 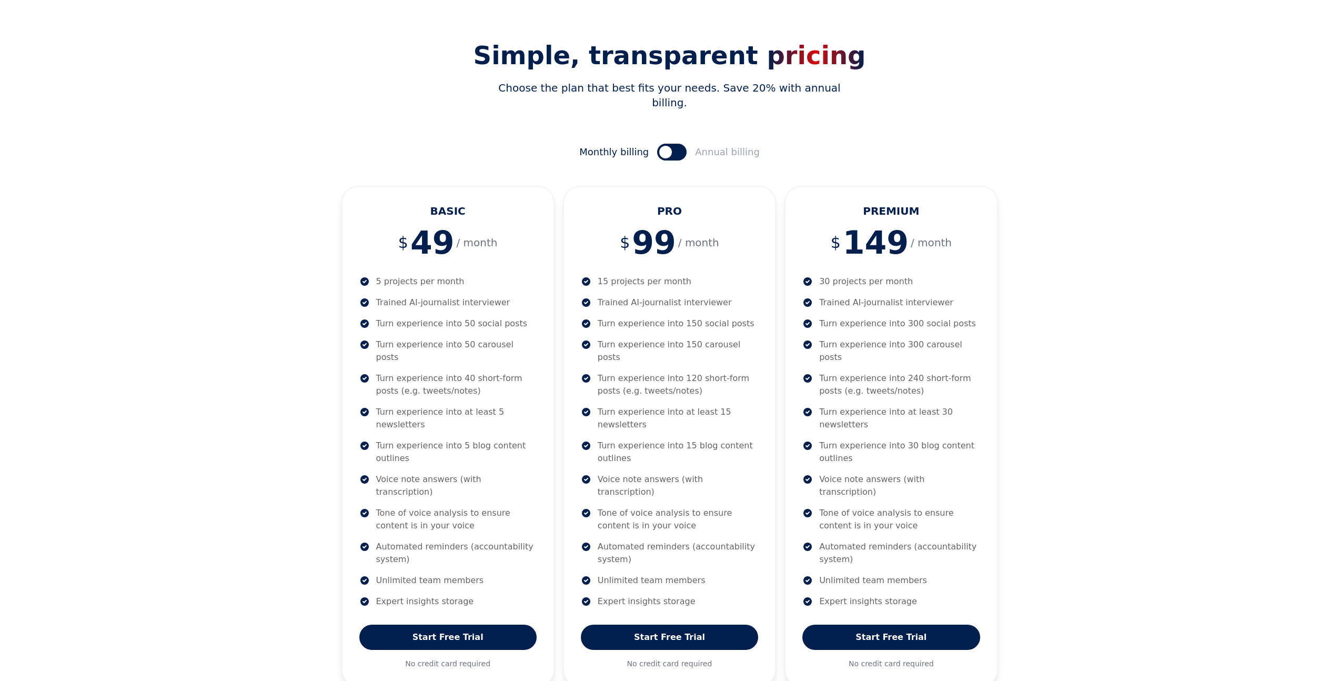 What do you see at coordinates (432, 242) in the screenshot?
I see `span: 49` at bounding box center [432, 242].